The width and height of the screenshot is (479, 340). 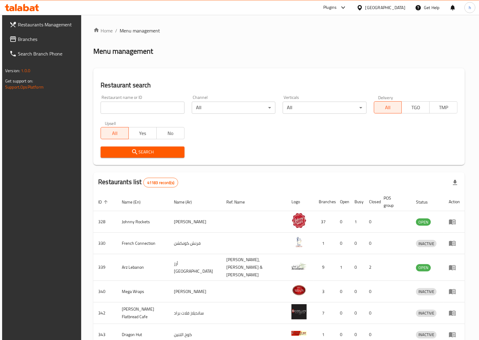 What do you see at coordinates (325, 267) in the screenshot?
I see `td: 9` at bounding box center [325, 267].